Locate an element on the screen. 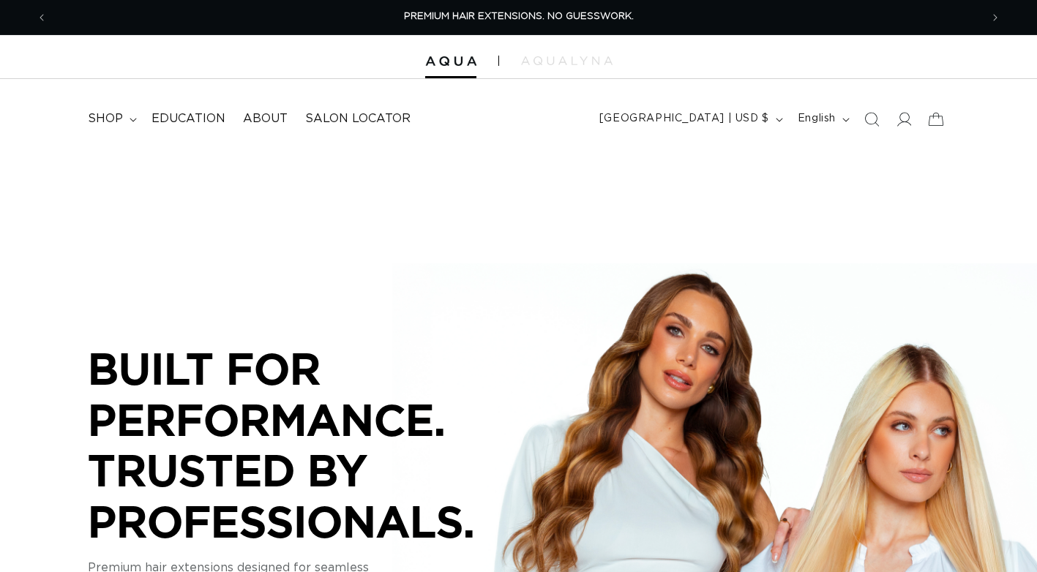 This screenshot has height=572, width=1037. img: Aqua Hair Extensions is located at coordinates (451, 61).